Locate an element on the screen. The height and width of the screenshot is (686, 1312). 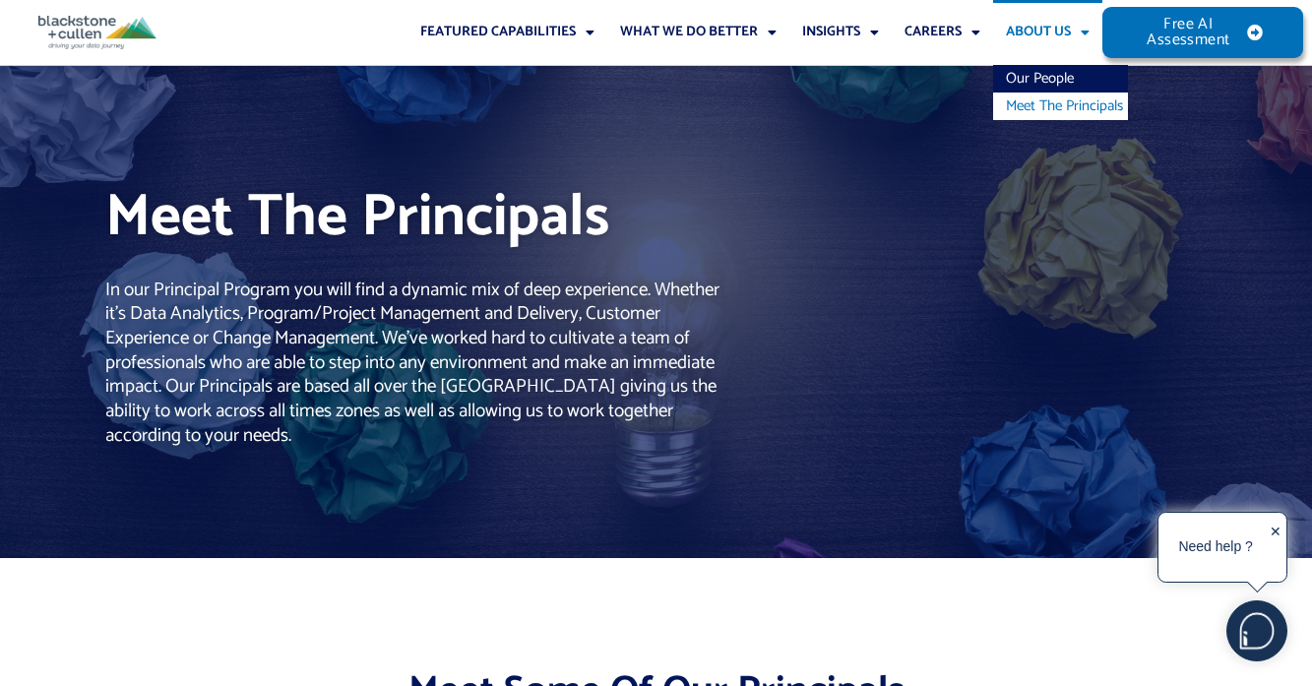
div: Need help ? is located at coordinates (1216, 547).